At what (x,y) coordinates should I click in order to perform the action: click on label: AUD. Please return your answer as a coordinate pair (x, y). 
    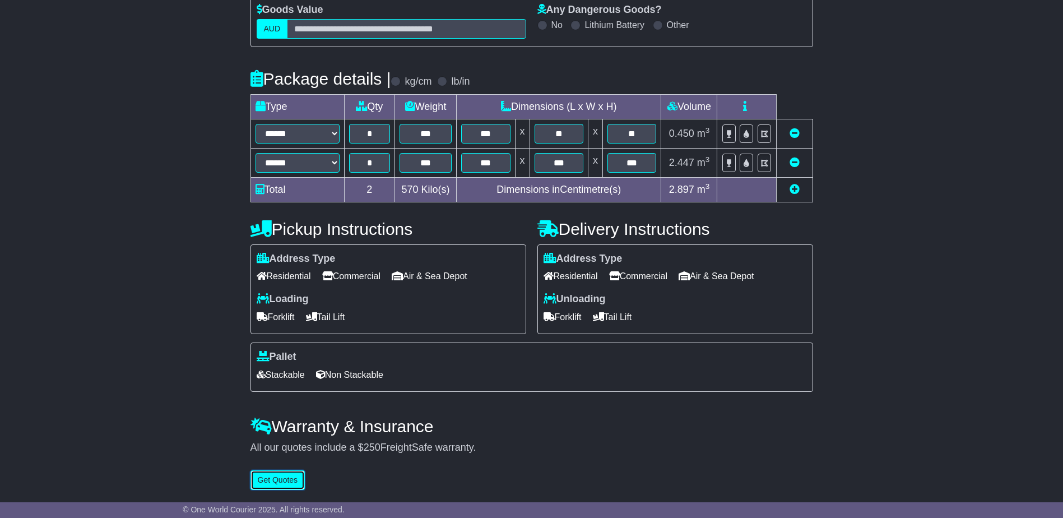
    Looking at the image, I should click on (272, 29).